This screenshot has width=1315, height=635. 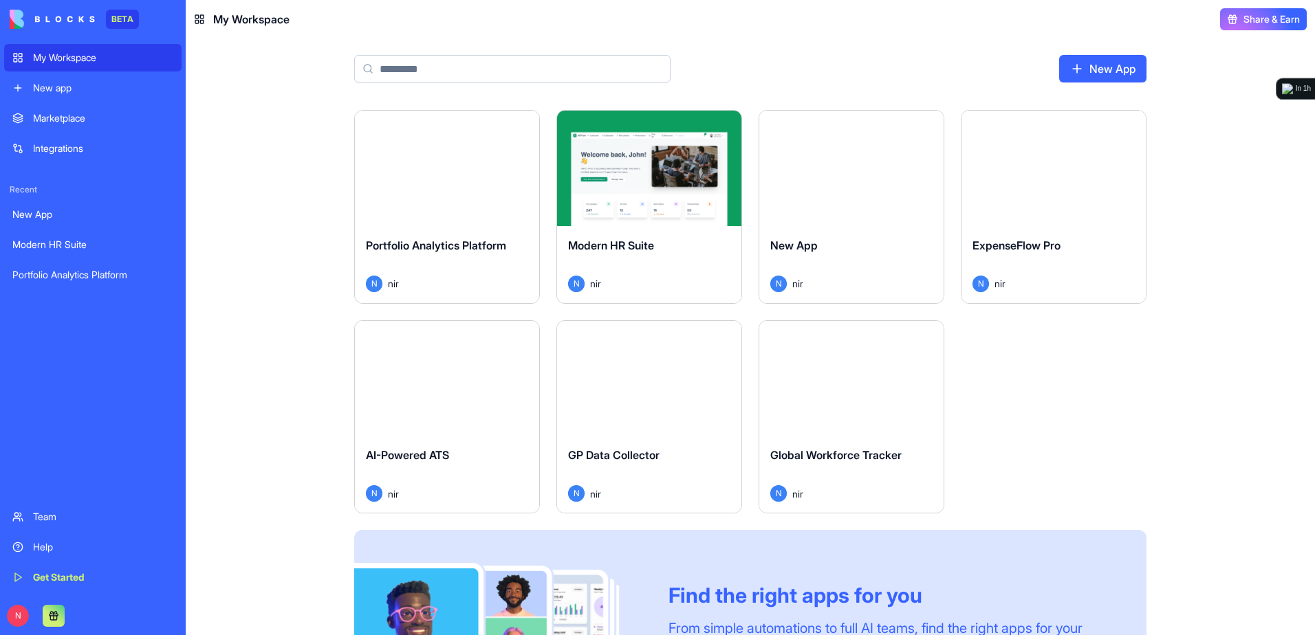 I want to click on a: New app, so click(x=93, y=88).